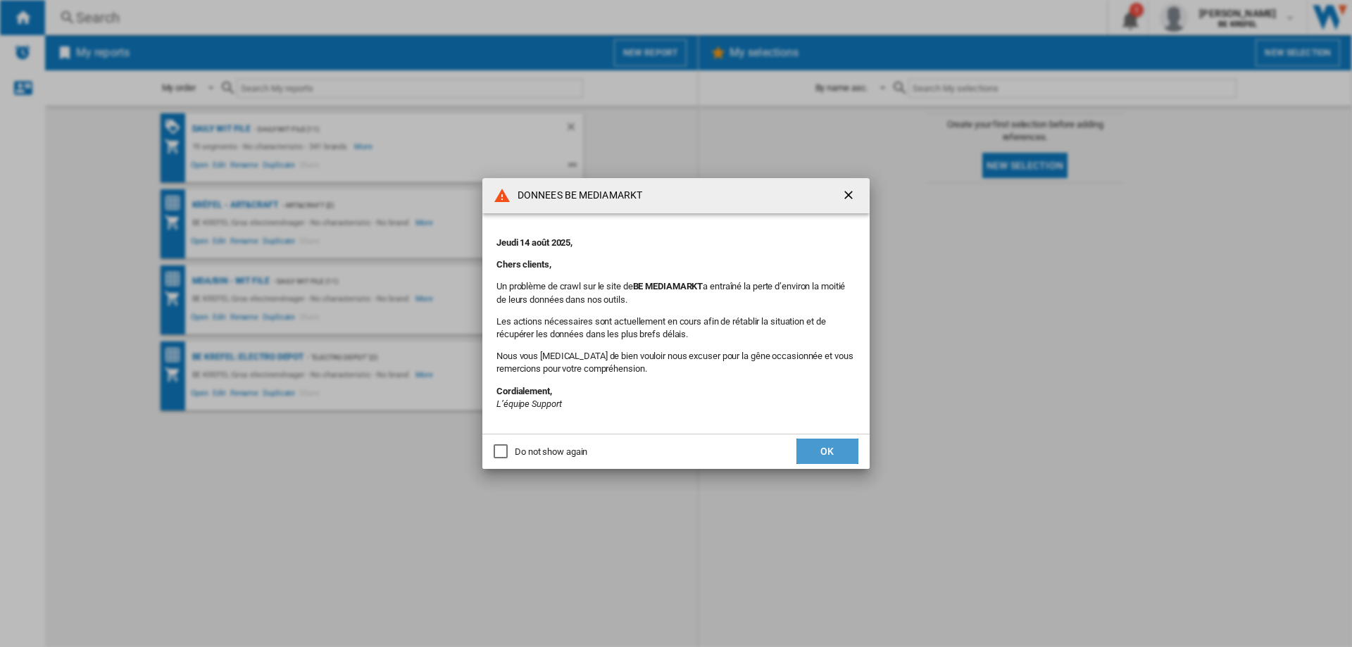 The height and width of the screenshot is (647, 1352). I want to click on ng-md-icon: getI18NText('BUTTONS.CLOSE_DIALOG'), so click(850, 197).